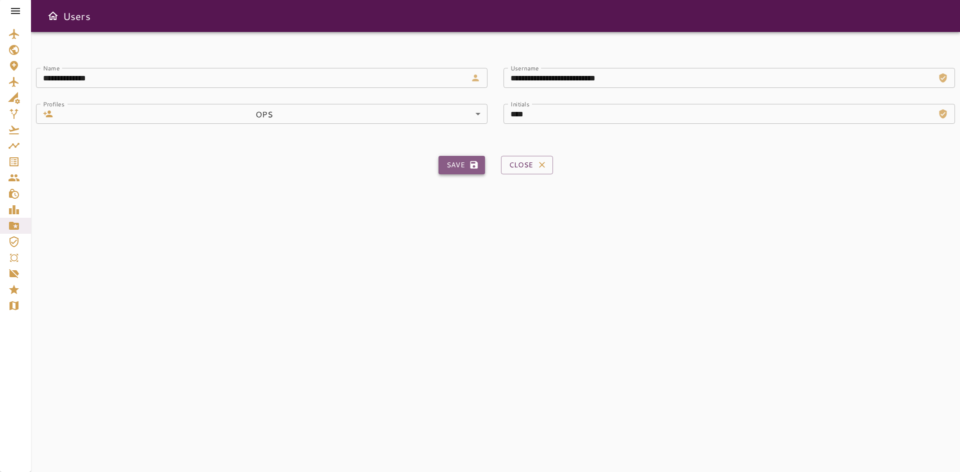  What do you see at coordinates (272, 114) in the screenshot?
I see `div: OPS` at bounding box center [272, 114].